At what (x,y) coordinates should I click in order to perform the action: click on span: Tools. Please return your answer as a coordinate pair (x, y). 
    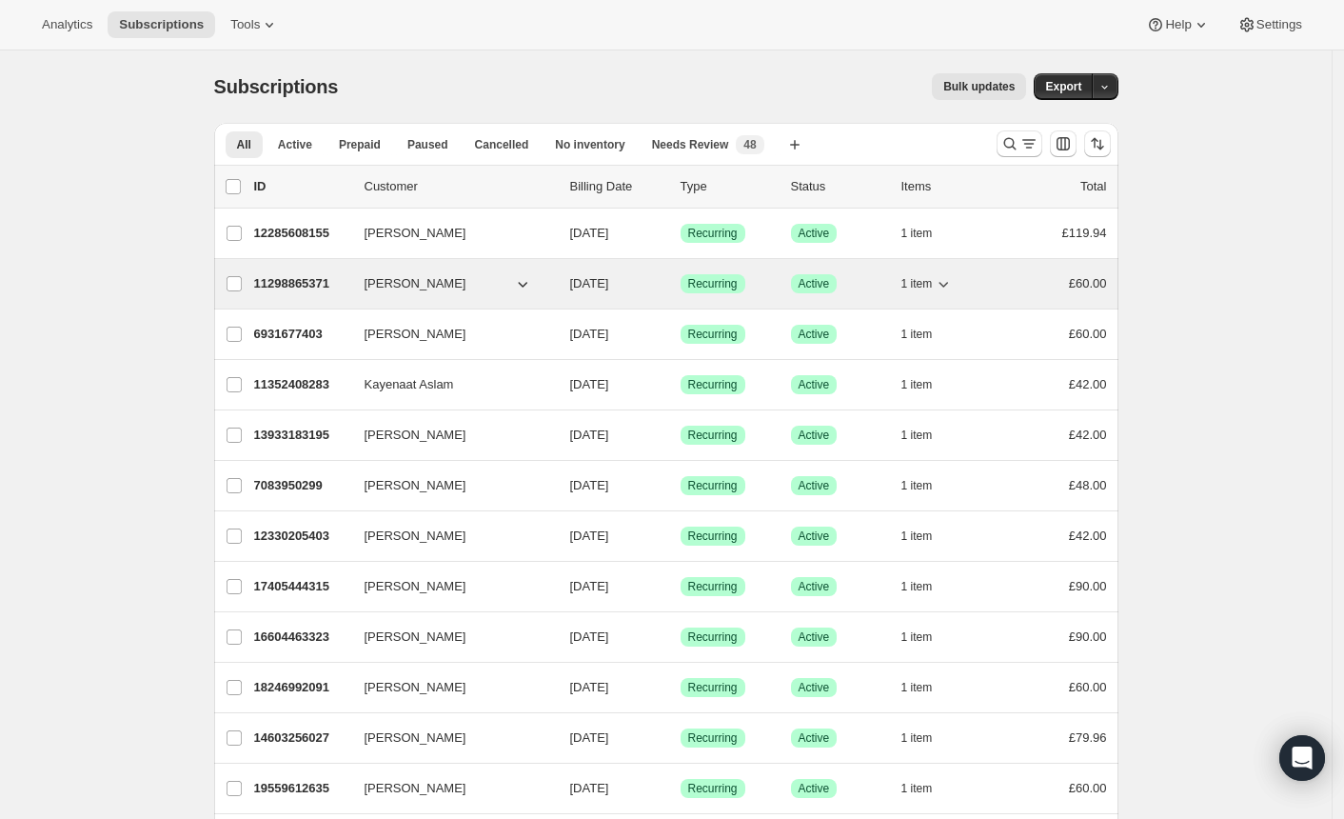
    Looking at the image, I should click on (245, 25).